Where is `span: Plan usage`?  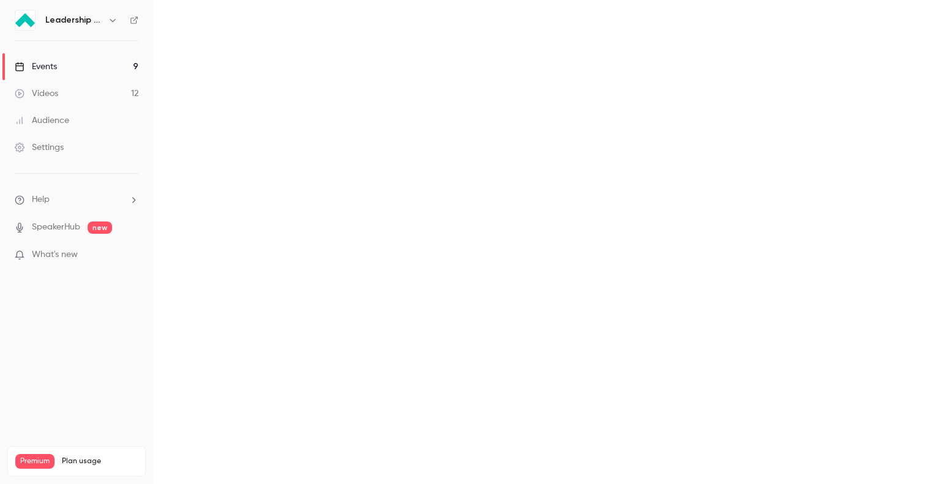
span: Plan usage is located at coordinates (100, 462).